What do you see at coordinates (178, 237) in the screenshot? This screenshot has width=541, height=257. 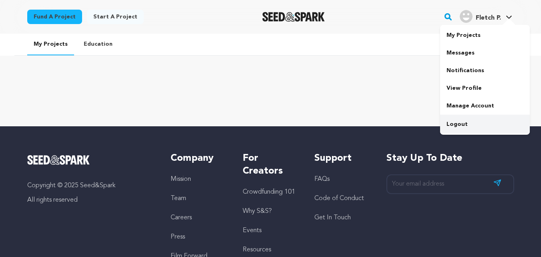 I see `a: Press` at bounding box center [178, 237].